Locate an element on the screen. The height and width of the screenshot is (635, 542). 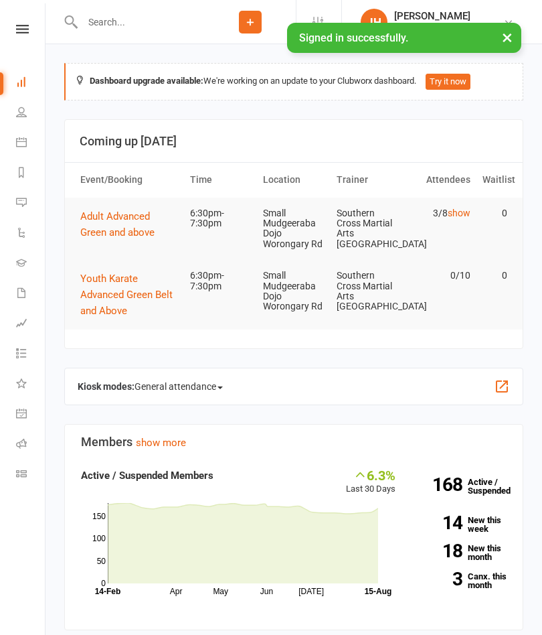
a: What's New is located at coordinates (31, 384).